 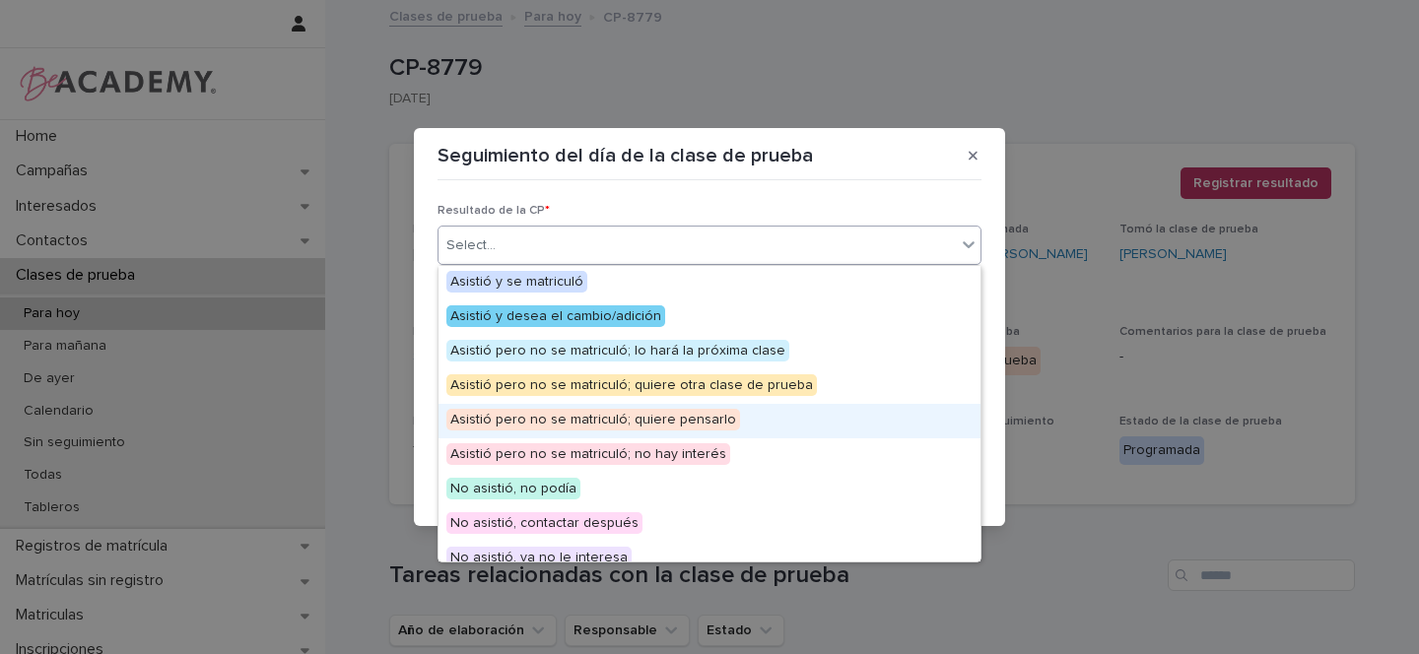 I want to click on div: Asistió y se matriculó, so click(x=709, y=283).